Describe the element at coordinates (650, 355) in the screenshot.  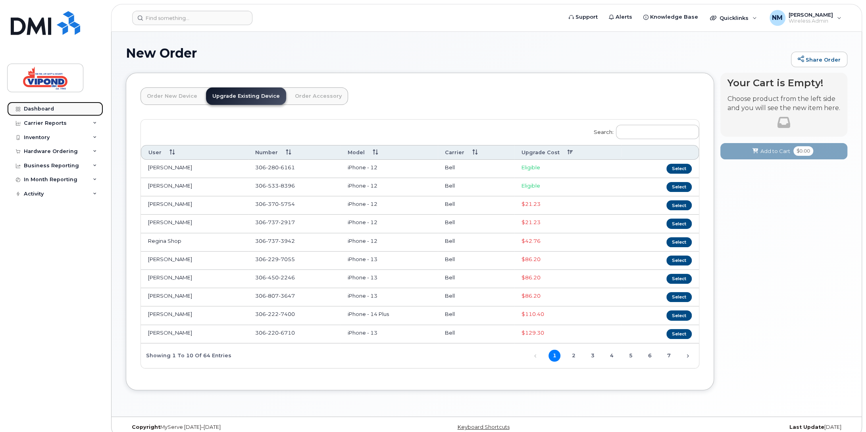
I see `a: 6` at that location.